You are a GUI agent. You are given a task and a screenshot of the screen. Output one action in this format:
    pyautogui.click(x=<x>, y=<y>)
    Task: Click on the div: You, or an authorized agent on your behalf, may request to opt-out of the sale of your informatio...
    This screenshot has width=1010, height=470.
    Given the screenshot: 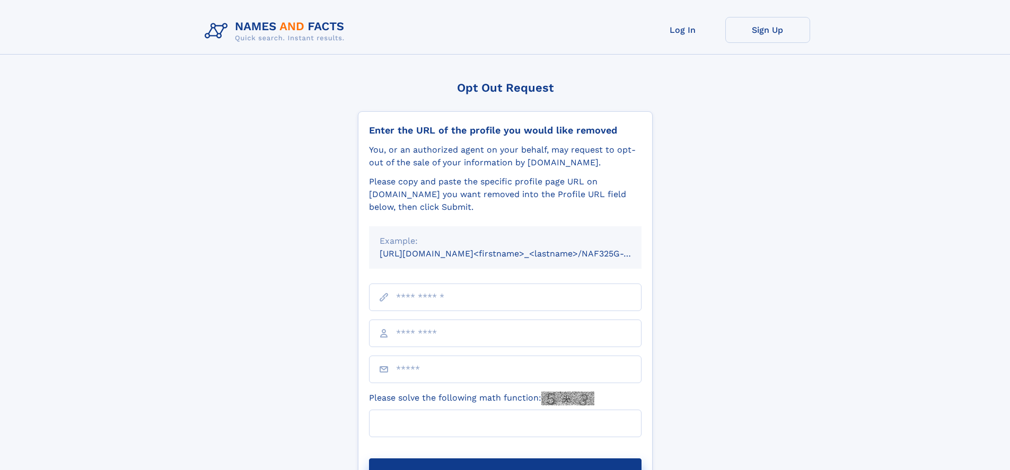 What is the action you would take?
    pyautogui.click(x=505, y=156)
    